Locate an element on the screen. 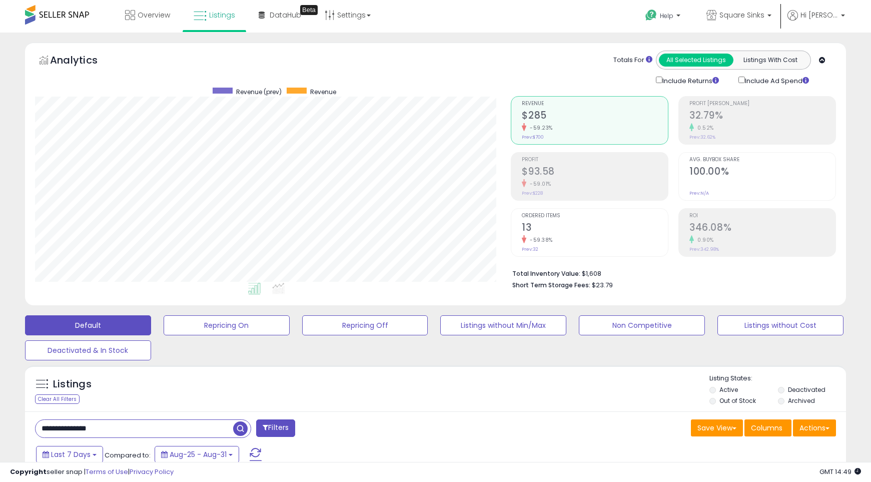  h2: 346.08% is located at coordinates (762, 228).